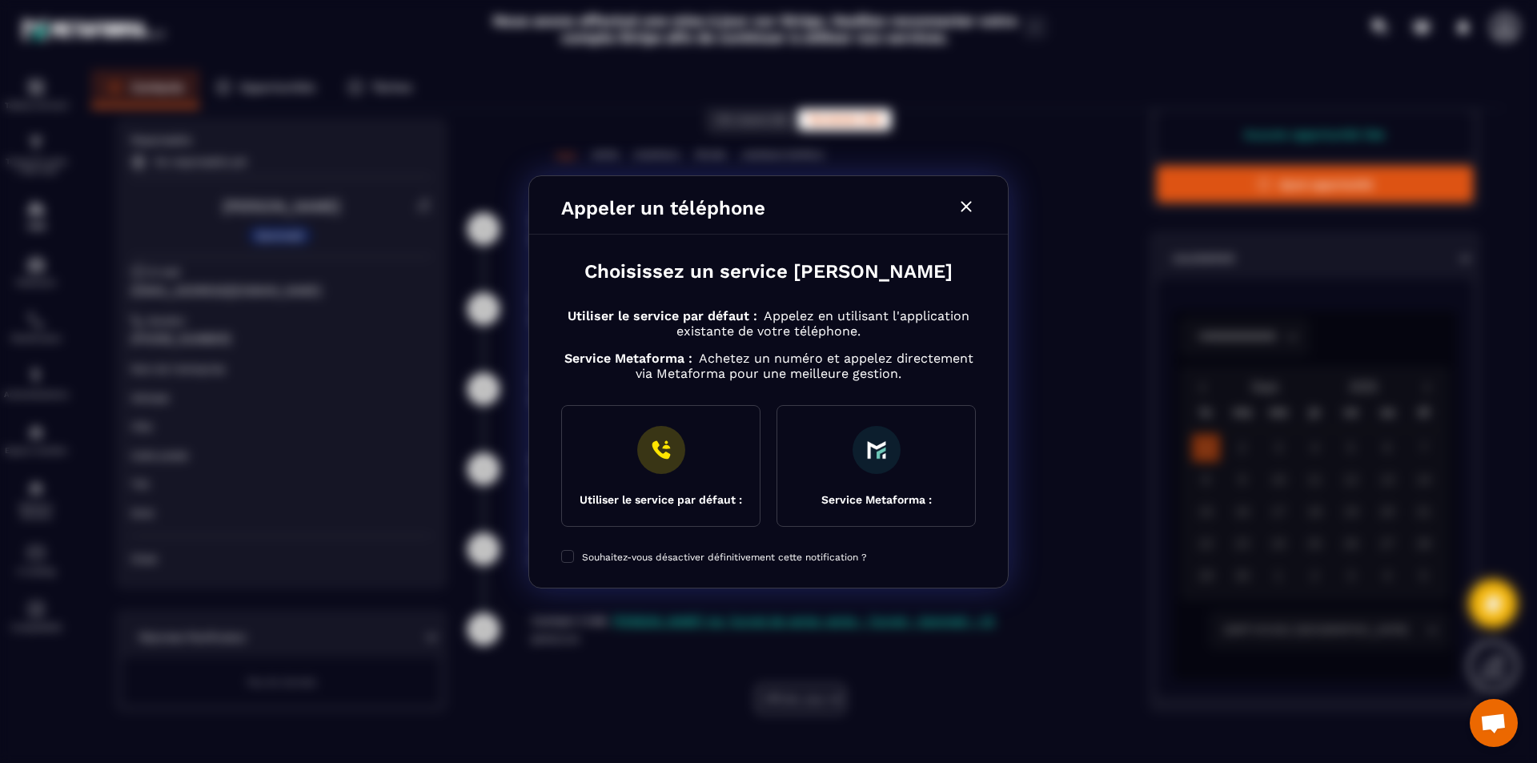 Image resolution: width=1537 pixels, height=763 pixels. Describe the element at coordinates (877, 450) in the screenshot. I see `img: Metaforma icon` at that location.